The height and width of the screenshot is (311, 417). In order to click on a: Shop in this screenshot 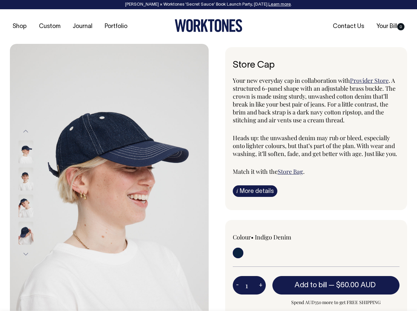, I will do `click(19, 26)`.